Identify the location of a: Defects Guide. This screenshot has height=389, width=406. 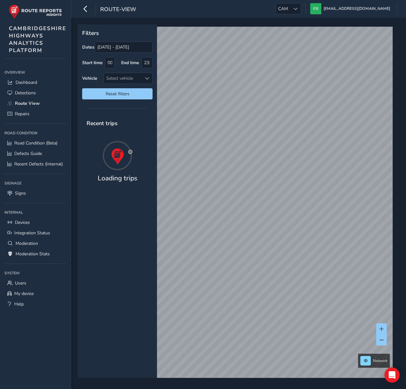
(35, 153).